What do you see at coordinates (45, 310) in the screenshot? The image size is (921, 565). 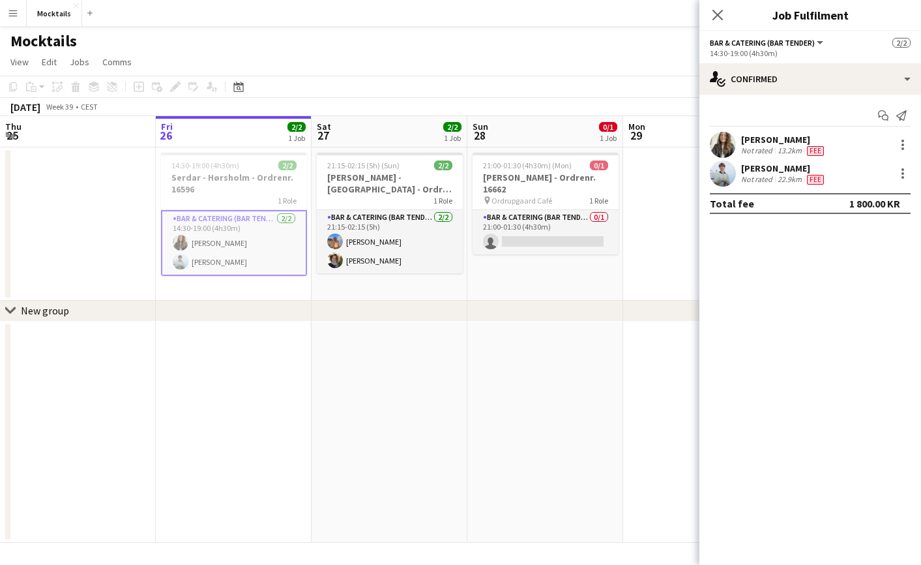 I see `div: New group` at bounding box center [45, 310].